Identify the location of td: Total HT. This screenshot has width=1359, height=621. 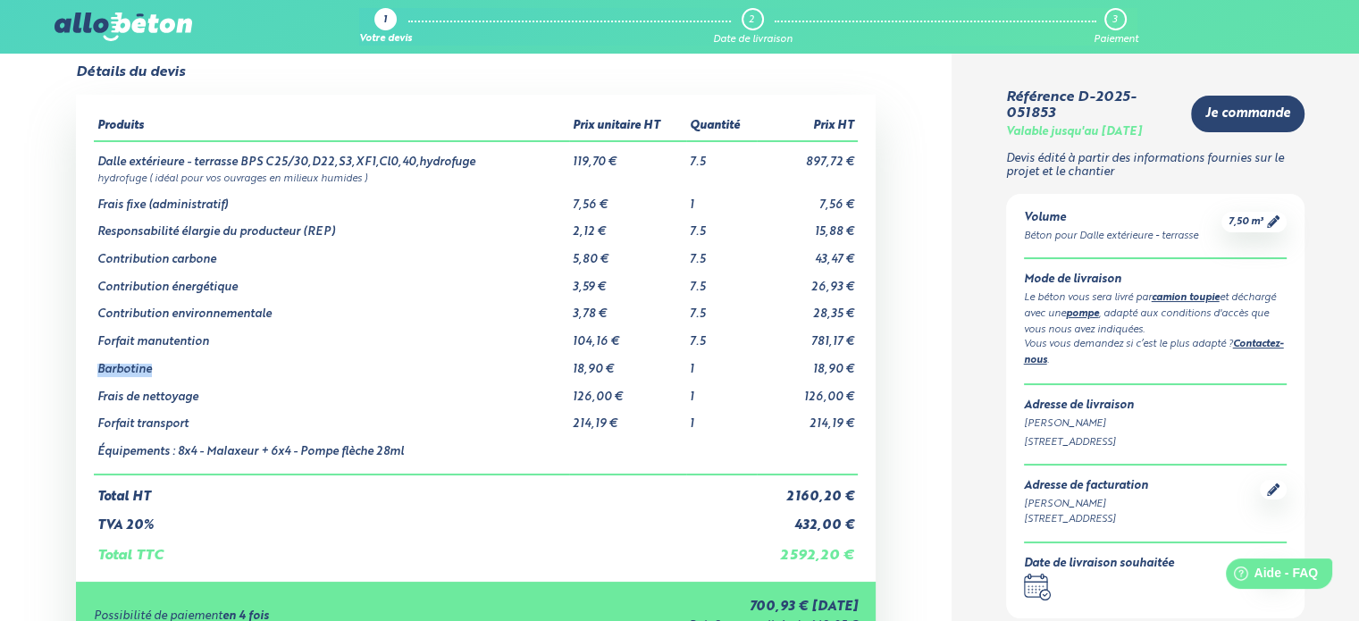
(425, 490).